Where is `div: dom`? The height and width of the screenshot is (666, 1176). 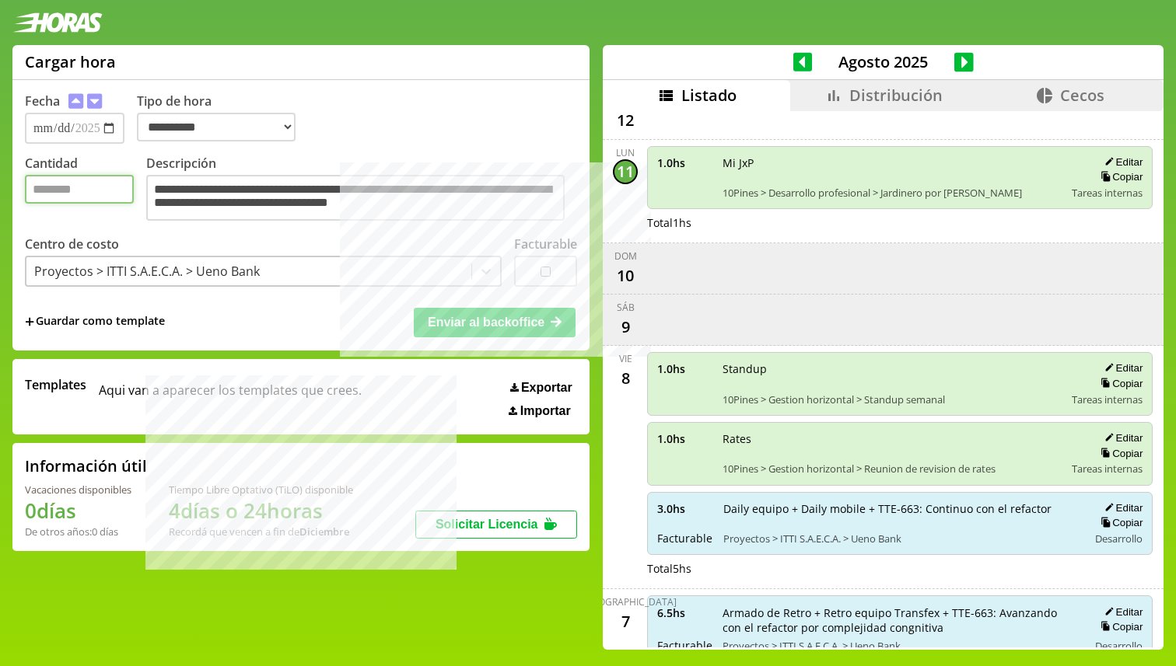
div: dom is located at coordinates (625, 256).